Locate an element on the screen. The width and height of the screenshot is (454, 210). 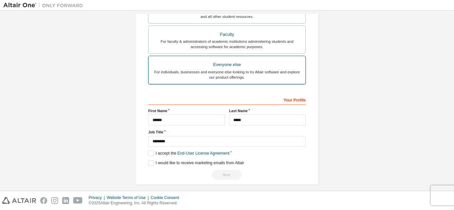
img: youtube.svg is located at coordinates (78, 201).